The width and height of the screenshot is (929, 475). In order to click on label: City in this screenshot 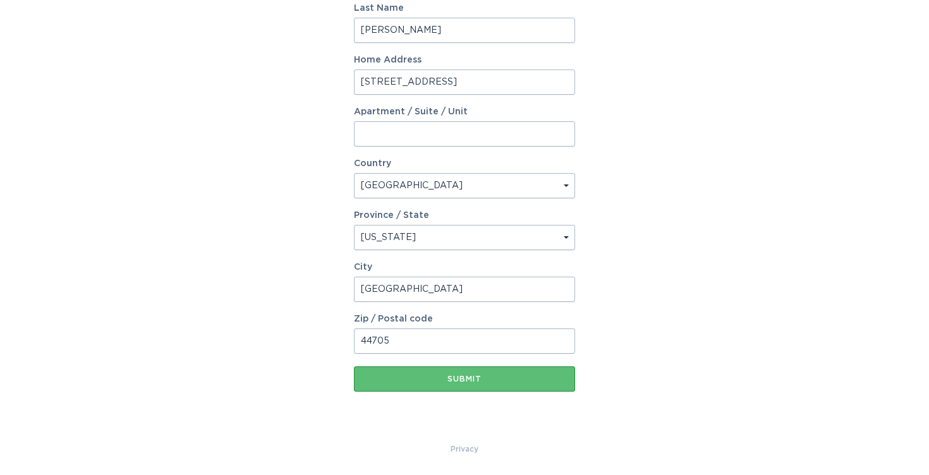, I will do `click(465, 267)`.